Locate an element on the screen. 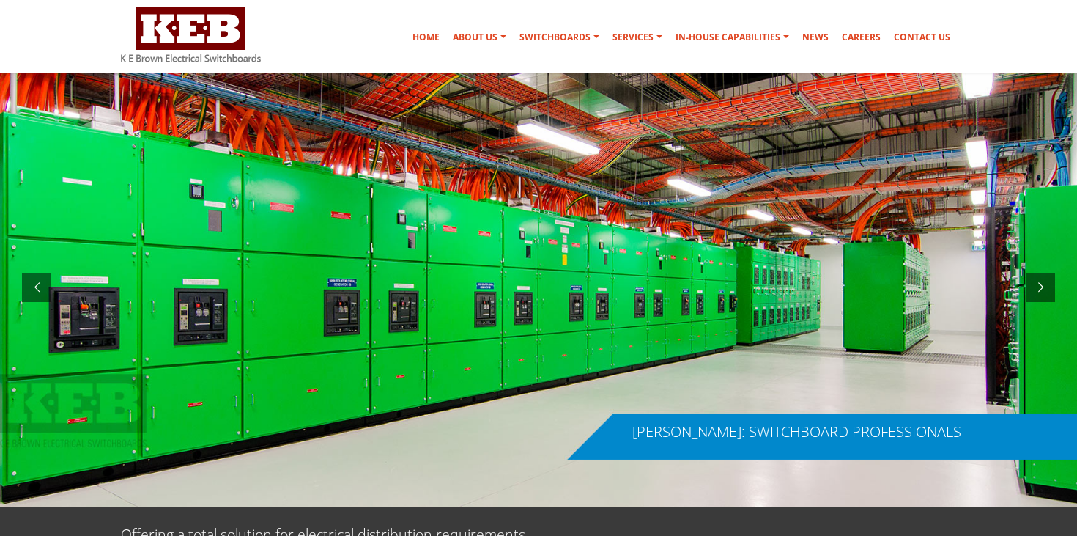  img: K E Brown Electrical Switchboards is located at coordinates (191, 34).